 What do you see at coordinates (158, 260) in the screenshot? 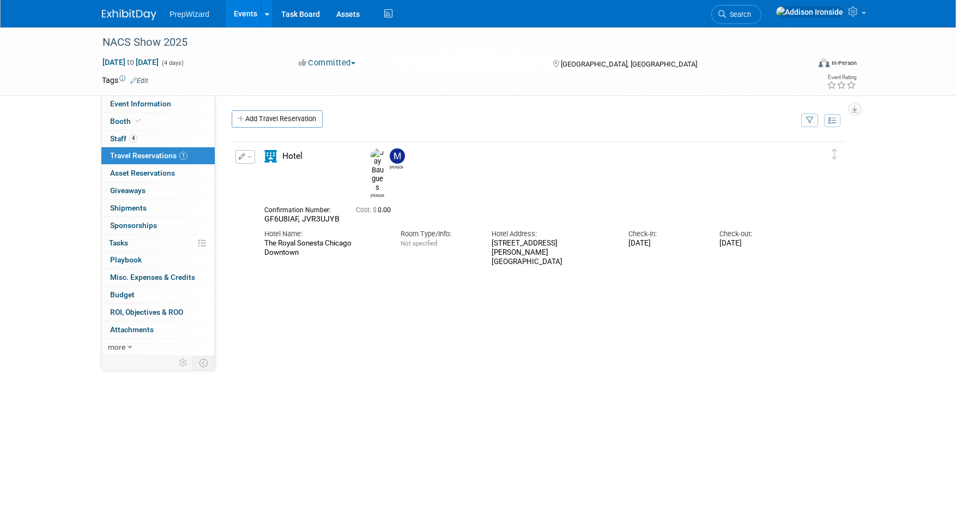
I see `a: Playbook` at bounding box center [158, 260].